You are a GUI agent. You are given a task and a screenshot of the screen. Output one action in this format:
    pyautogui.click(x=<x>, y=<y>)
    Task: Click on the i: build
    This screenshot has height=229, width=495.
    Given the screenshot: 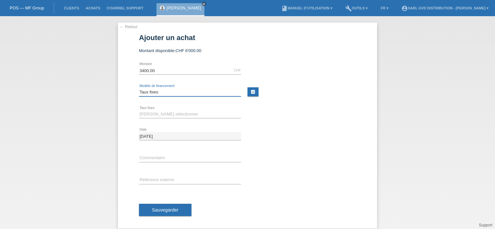 What is the action you would take?
    pyautogui.click(x=348, y=8)
    